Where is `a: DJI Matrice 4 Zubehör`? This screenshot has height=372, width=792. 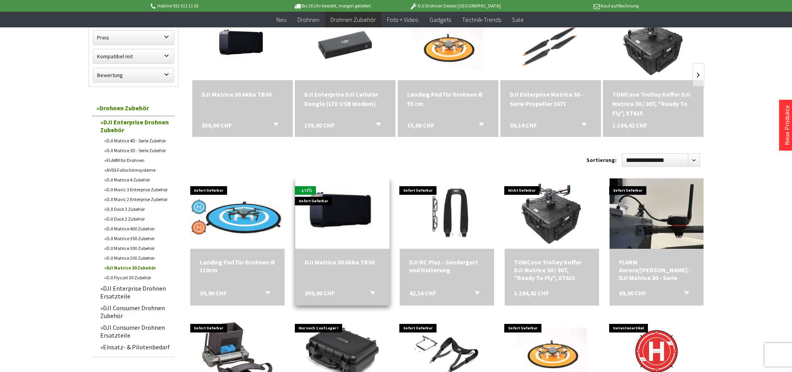
a: DJI Matrice 4 Zubehör is located at coordinates (137, 180).